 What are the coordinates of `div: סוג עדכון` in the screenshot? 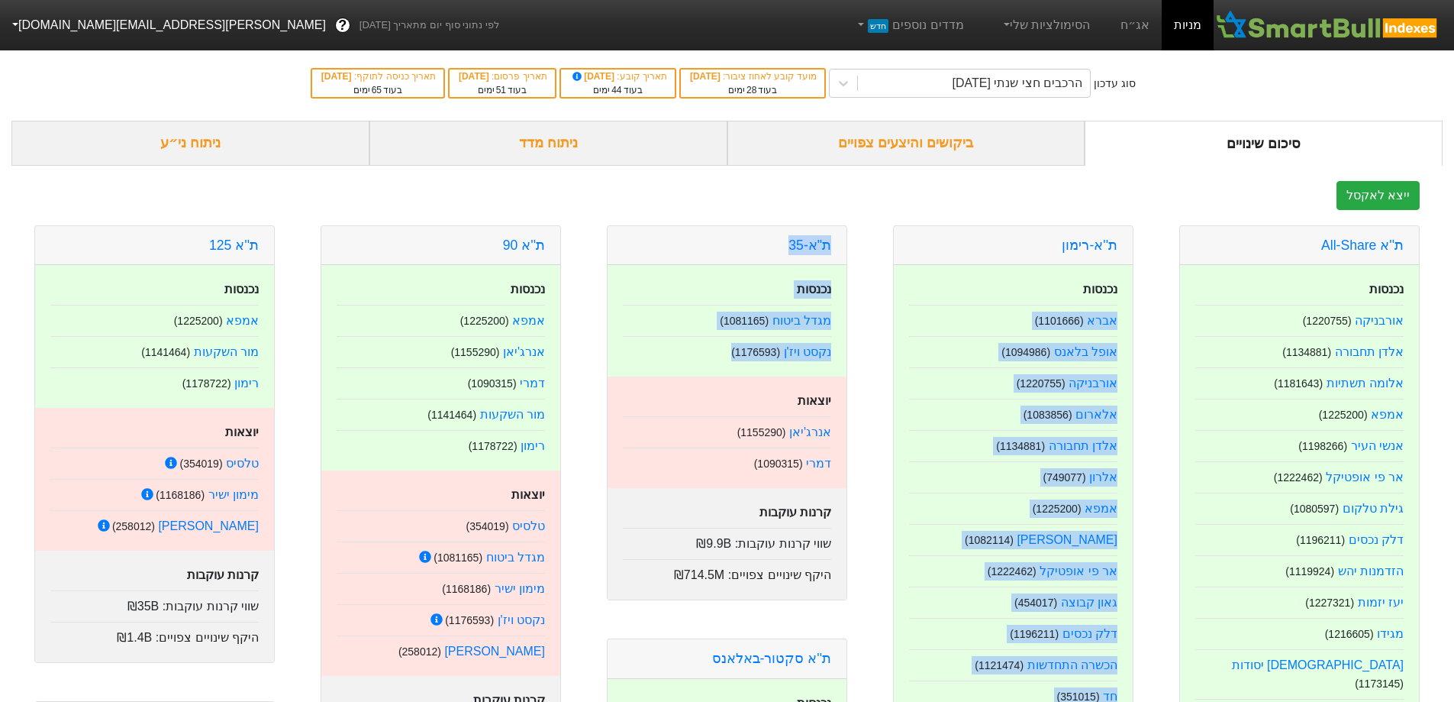 It's located at (1115, 83).